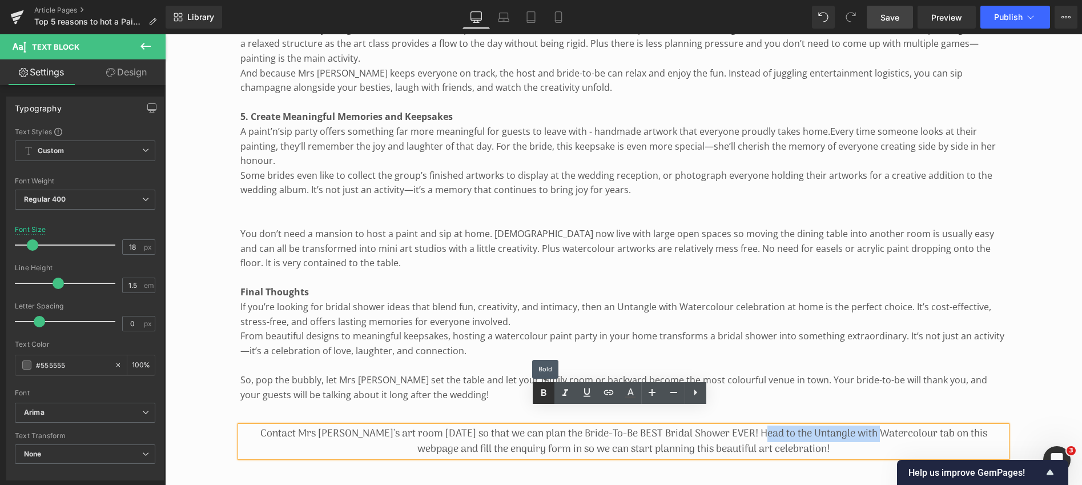  Describe the element at coordinates (194, 17) in the screenshot. I see `a: New Library` at that location.